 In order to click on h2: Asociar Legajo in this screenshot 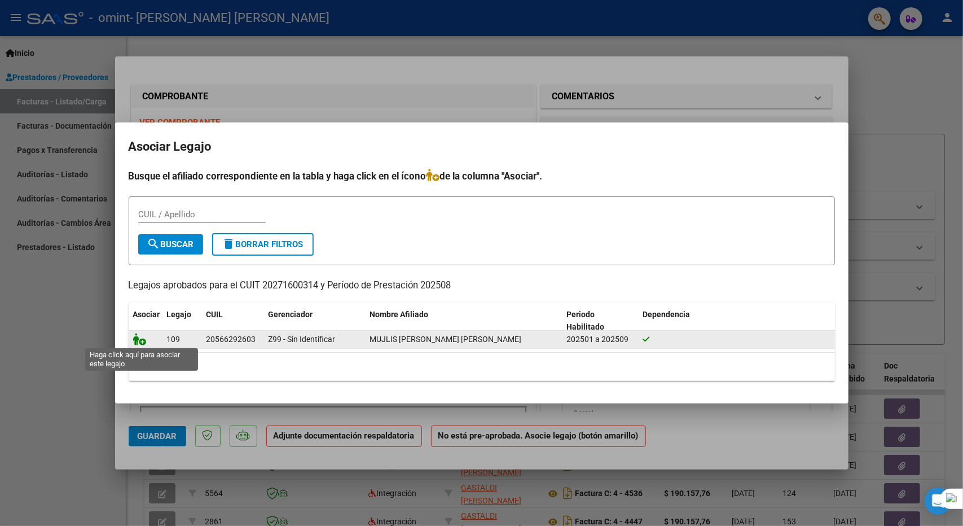, I will do `click(482, 147)`.